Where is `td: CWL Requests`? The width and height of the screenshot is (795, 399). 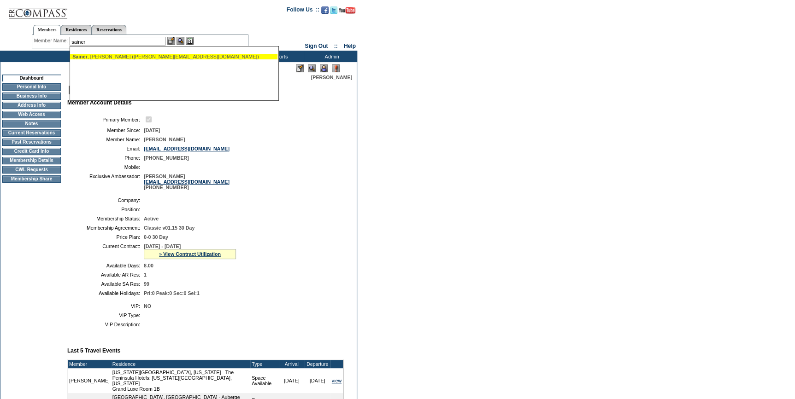 td: CWL Requests is located at coordinates (31, 170).